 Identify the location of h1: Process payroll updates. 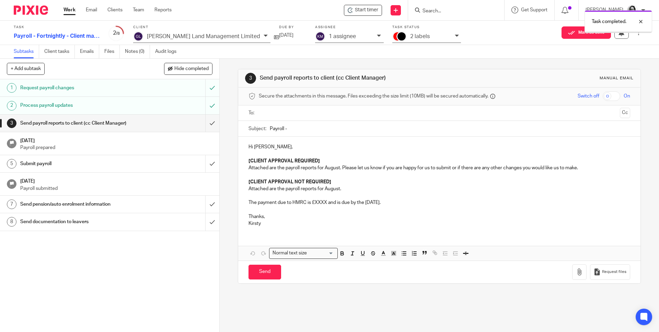
(80, 105).